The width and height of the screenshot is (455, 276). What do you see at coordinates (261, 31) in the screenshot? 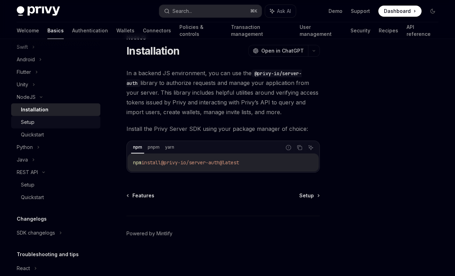
I see `a: Transaction management` at bounding box center [261, 31].